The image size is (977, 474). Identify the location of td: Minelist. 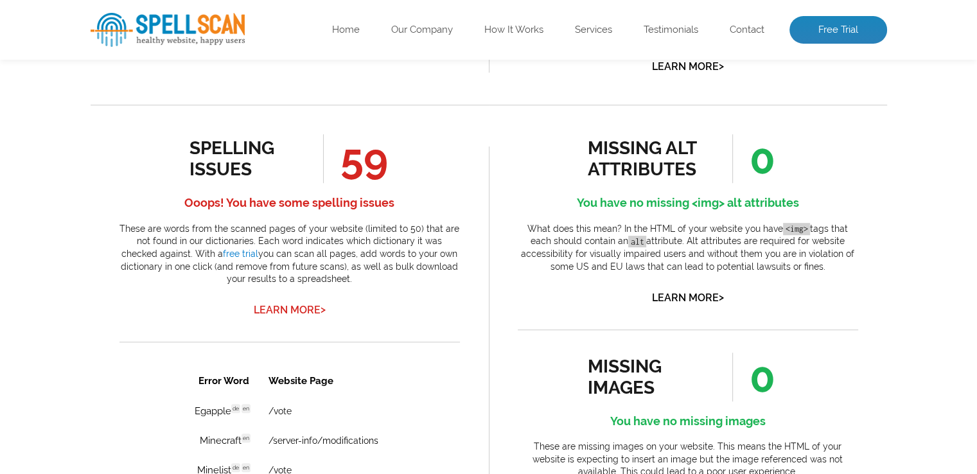
(86, 105).